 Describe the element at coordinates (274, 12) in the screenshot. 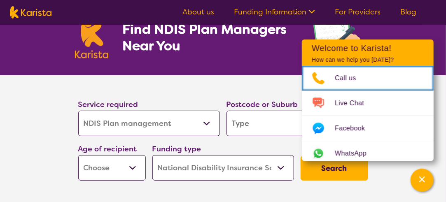

I see `a: Funding Information` at that location.